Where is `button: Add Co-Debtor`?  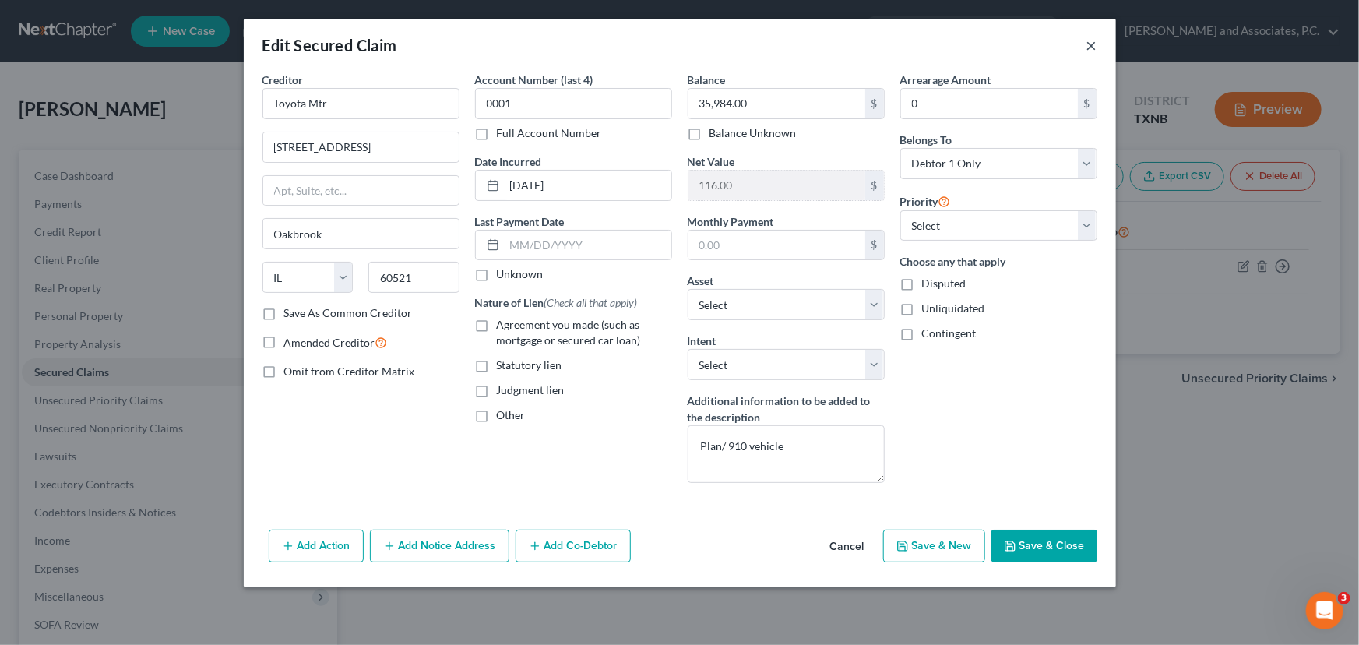
button: Add Co-Debtor is located at coordinates (573, 546).